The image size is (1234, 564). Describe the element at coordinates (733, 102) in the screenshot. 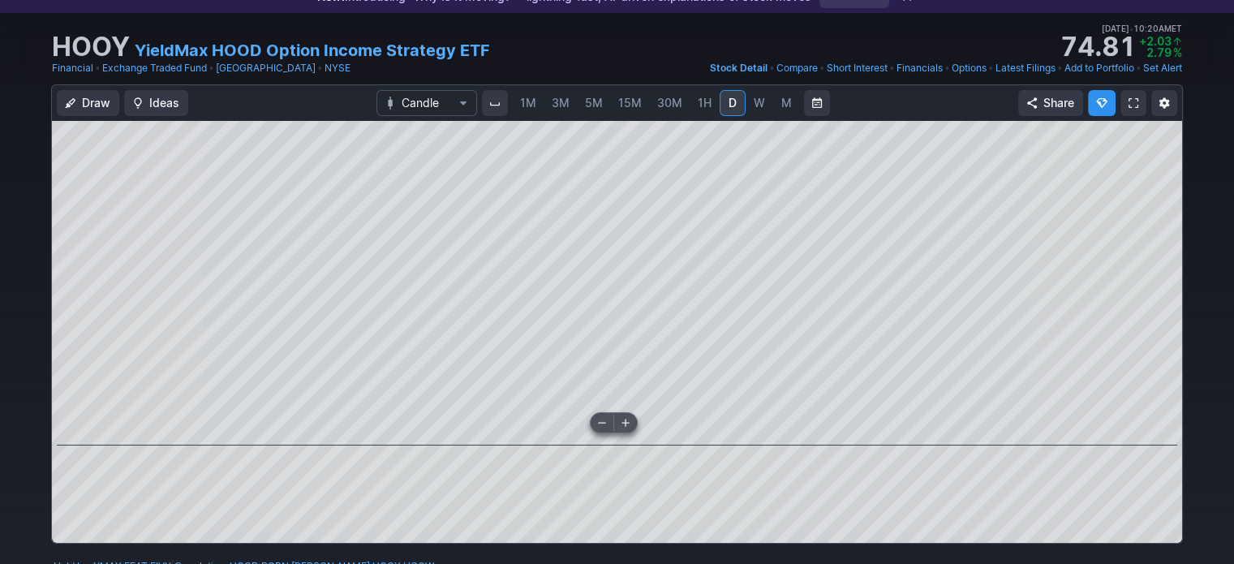

I see `span: D` at that location.